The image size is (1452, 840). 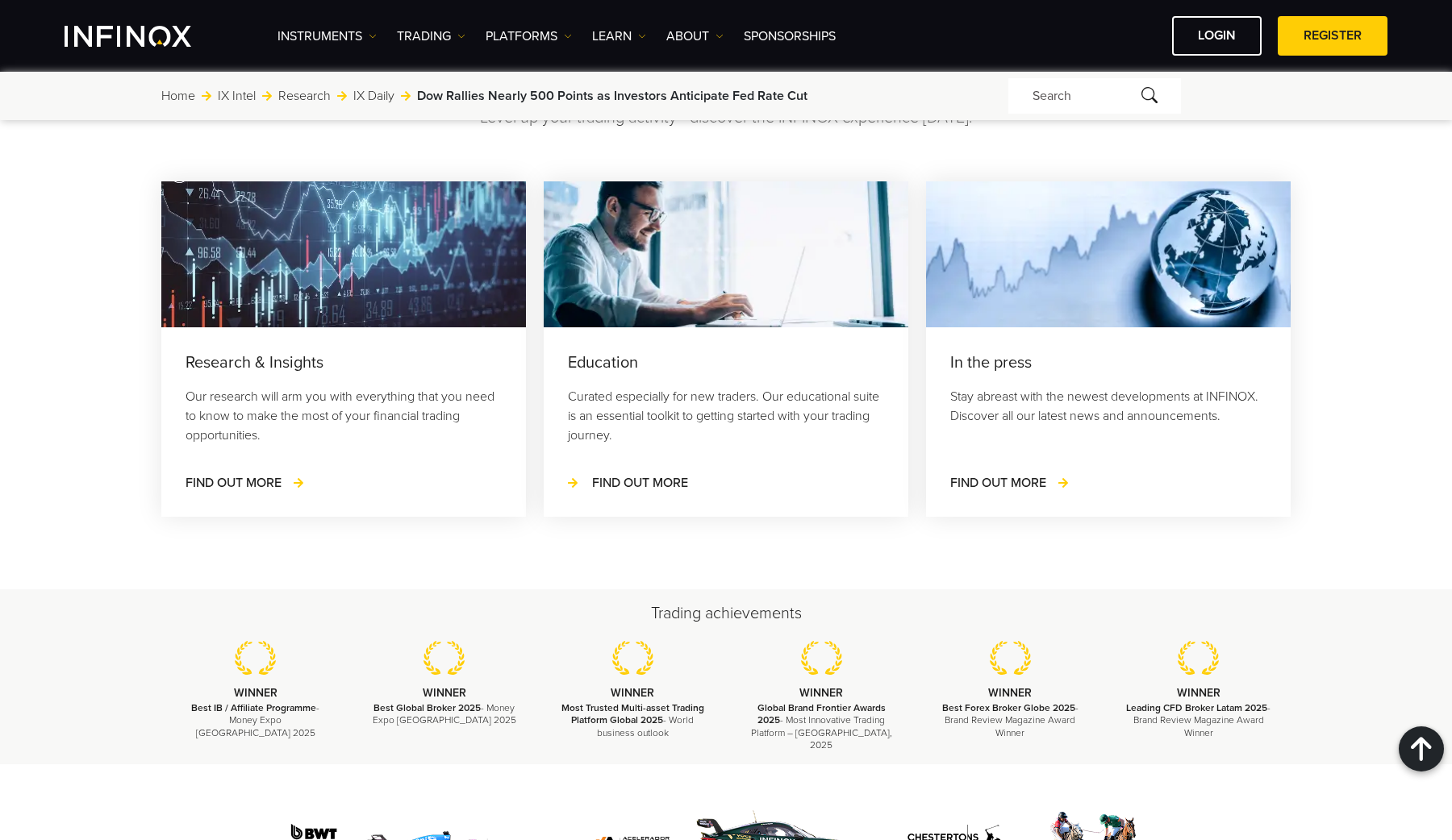 What do you see at coordinates (253, 708) in the screenshot?
I see `strong: Best IB / Affiliate Programme` at bounding box center [253, 708].